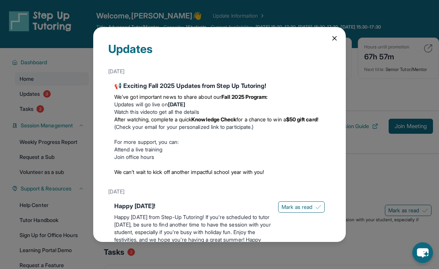 The width and height of the screenshot is (439, 269). I want to click on li: (Check your email for your personalized link to participate.), so click(220, 123).